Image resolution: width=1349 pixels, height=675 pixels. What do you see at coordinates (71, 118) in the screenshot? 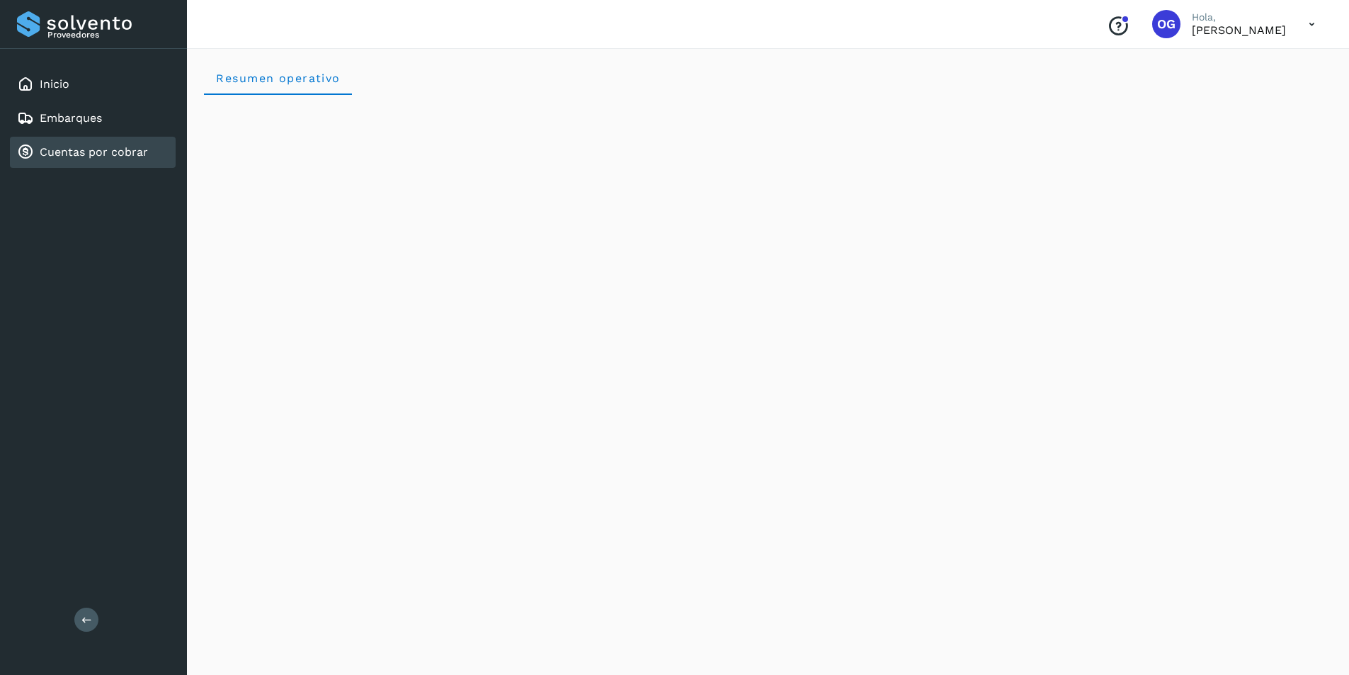
I see `a: Embarques` at bounding box center [71, 118].